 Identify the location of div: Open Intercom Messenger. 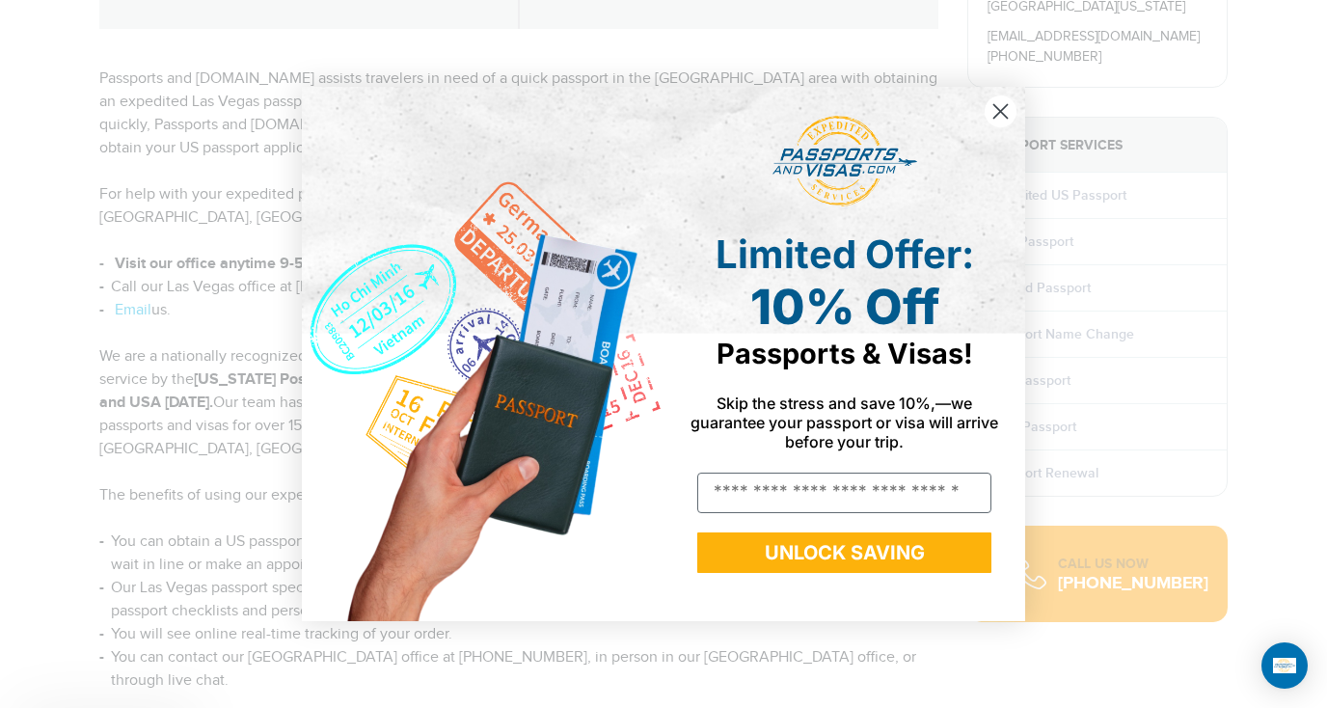
(1285, 665).